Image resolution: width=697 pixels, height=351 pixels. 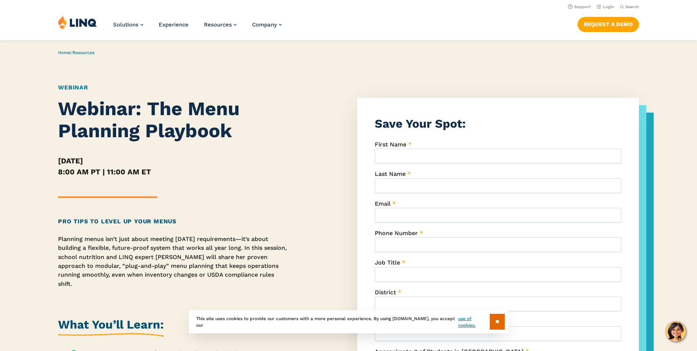 I want to click on a: Solutions, so click(x=128, y=25).